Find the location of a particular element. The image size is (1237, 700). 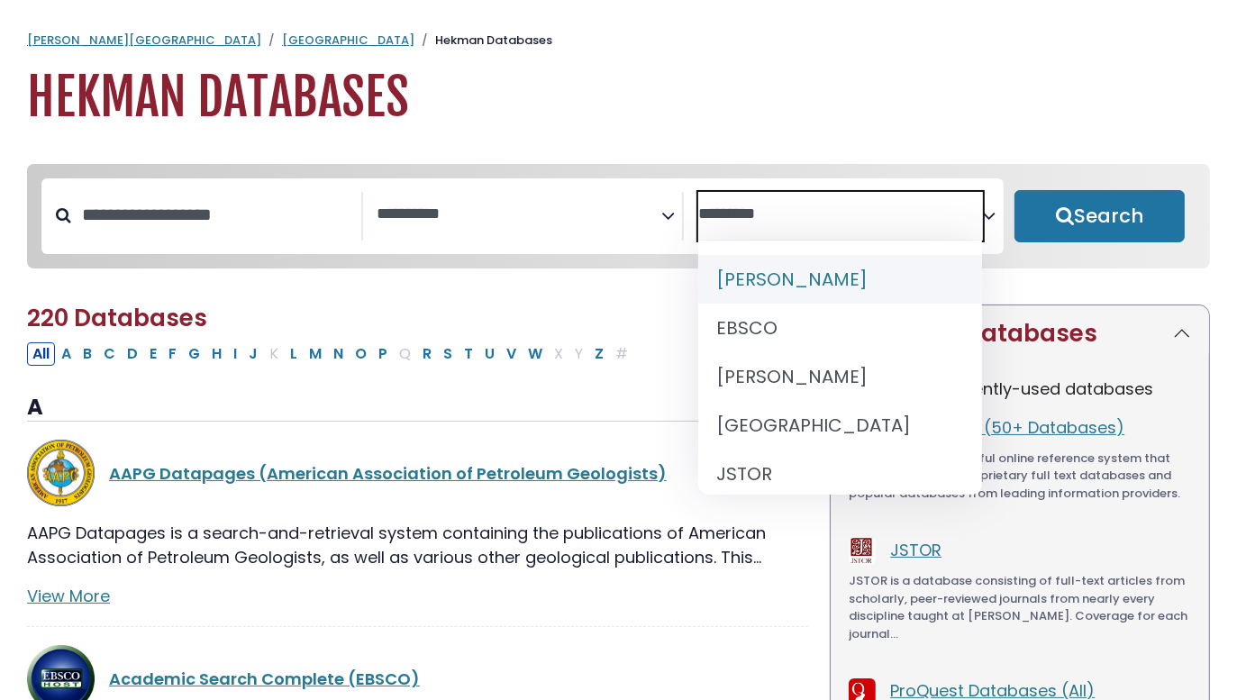

button: Submit for Search Results is located at coordinates (1100, 216).